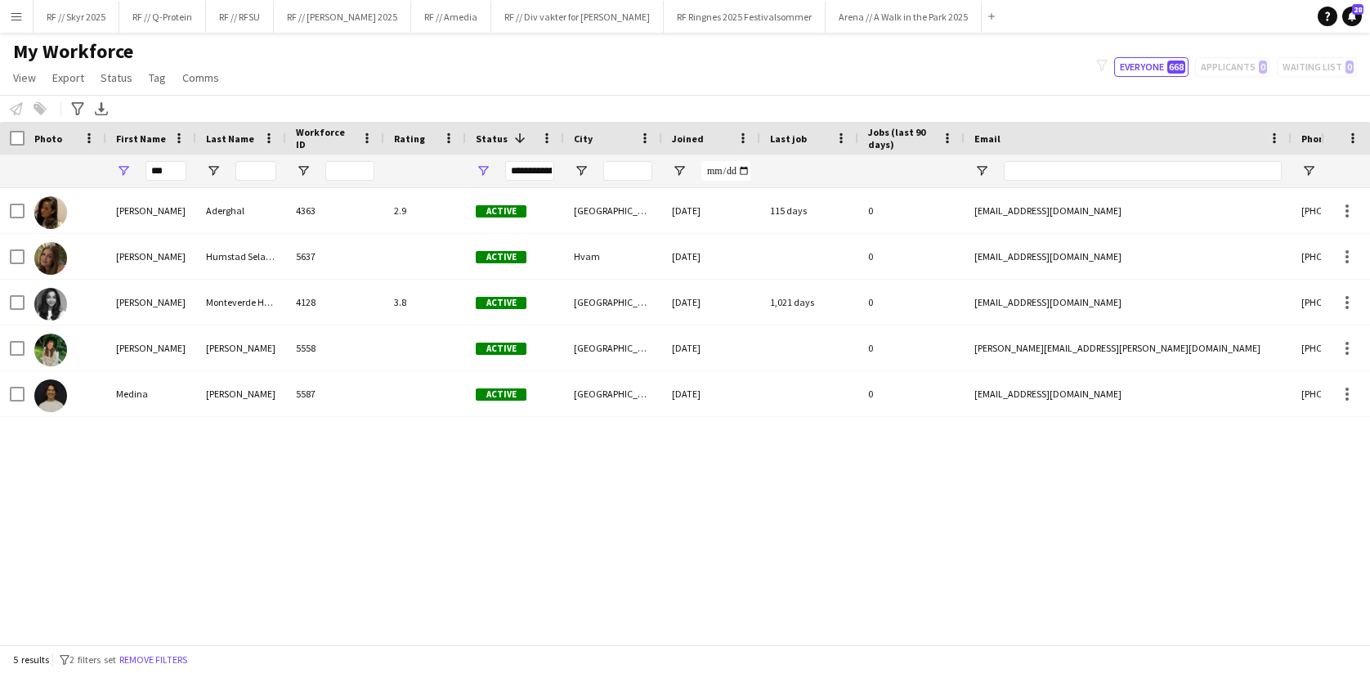 The height and width of the screenshot is (673, 1370). Describe the element at coordinates (335, 347) in the screenshot. I see `div: 5558` at that location.